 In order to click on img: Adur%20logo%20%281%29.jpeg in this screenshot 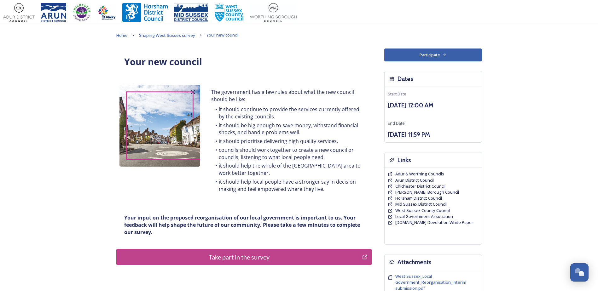, I will do `click(19, 13)`.